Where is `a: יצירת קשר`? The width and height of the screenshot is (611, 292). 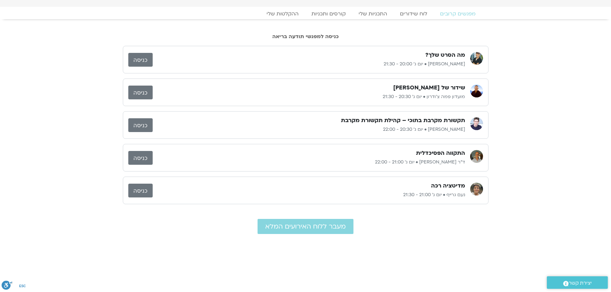
a: יצירת קשר is located at coordinates (577, 282).